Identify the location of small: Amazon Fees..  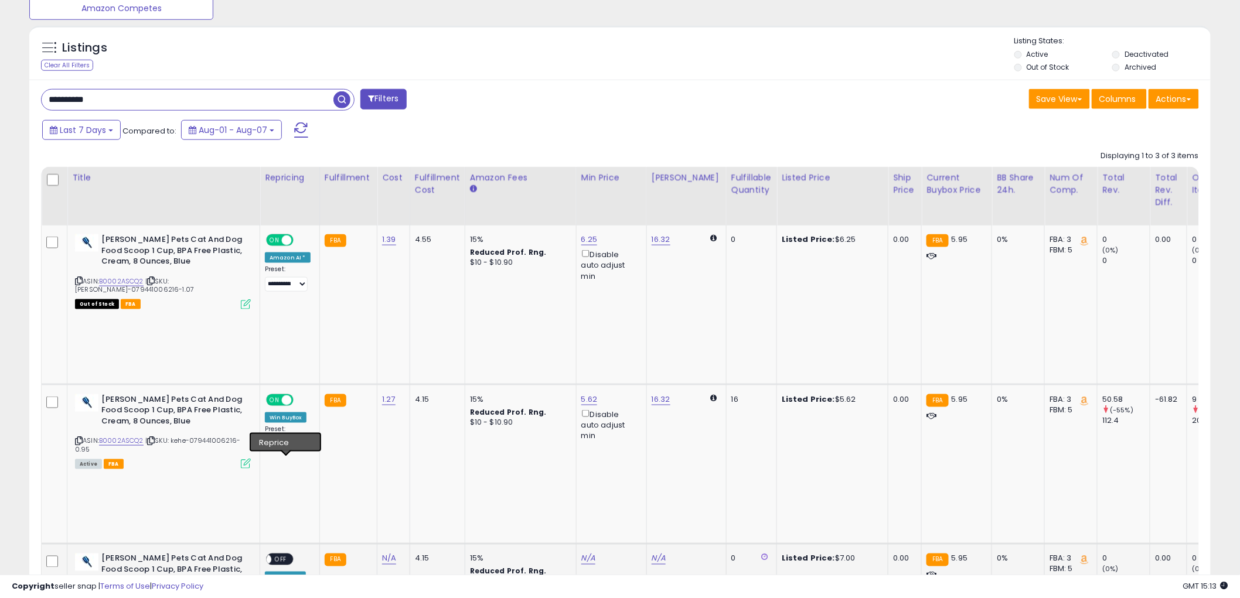
(473, 189).